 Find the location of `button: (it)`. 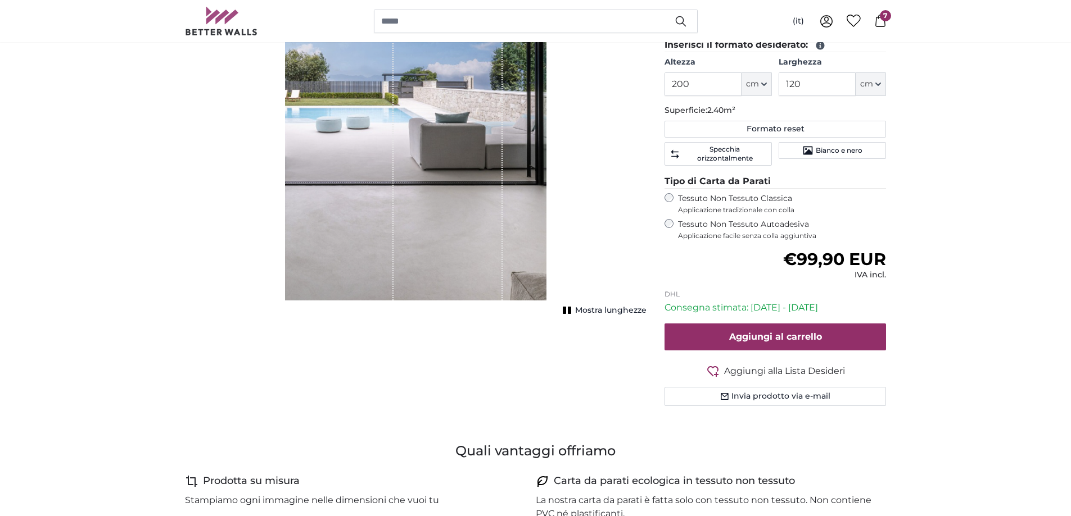

button: (it) is located at coordinates (798, 21).